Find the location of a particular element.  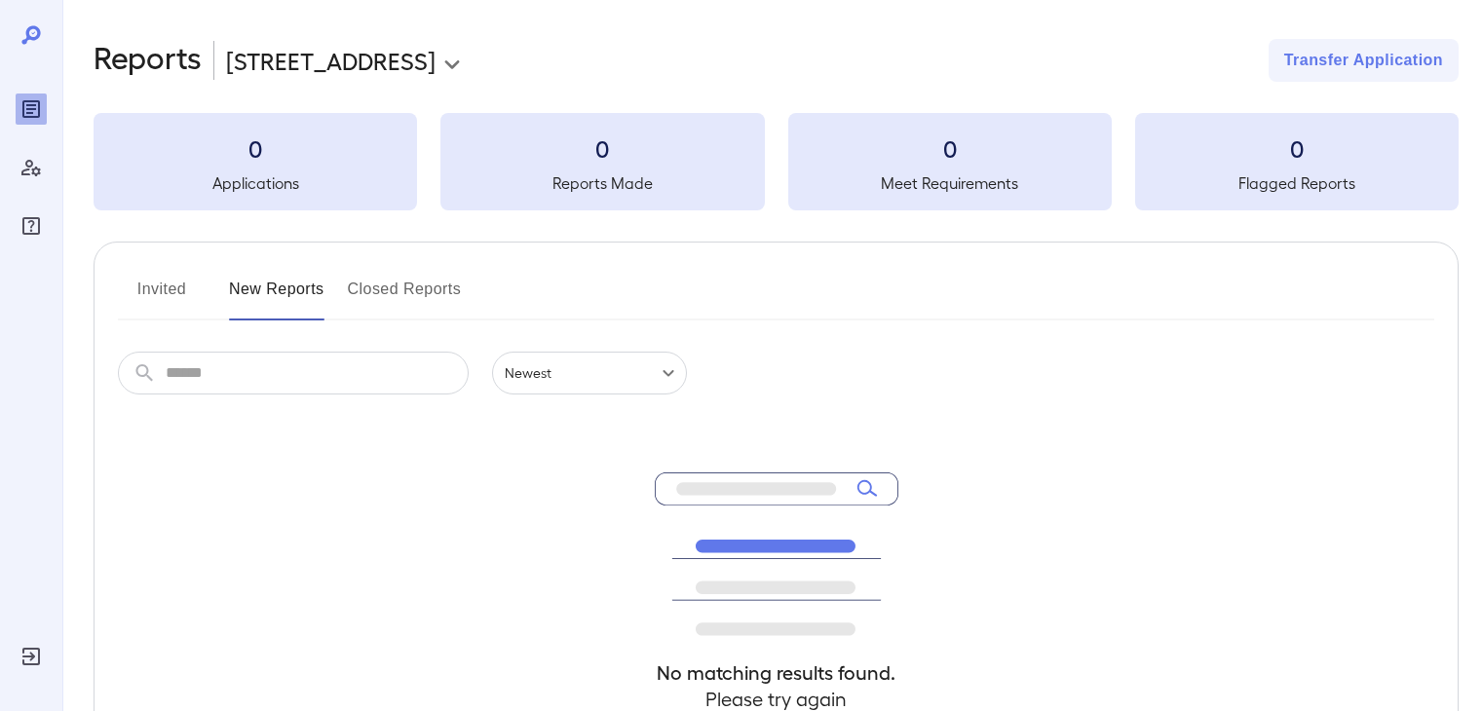

h5: Applications is located at coordinates (255, 183).